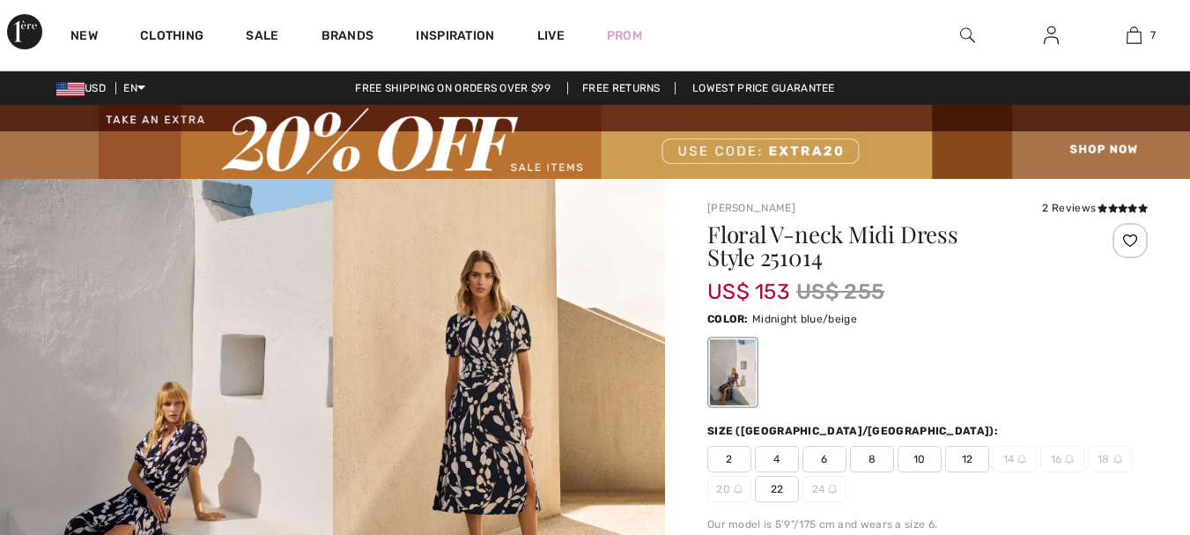 The height and width of the screenshot is (535, 1190). What do you see at coordinates (748, 283) in the screenshot?
I see `span: US$ 153` at bounding box center [748, 283].